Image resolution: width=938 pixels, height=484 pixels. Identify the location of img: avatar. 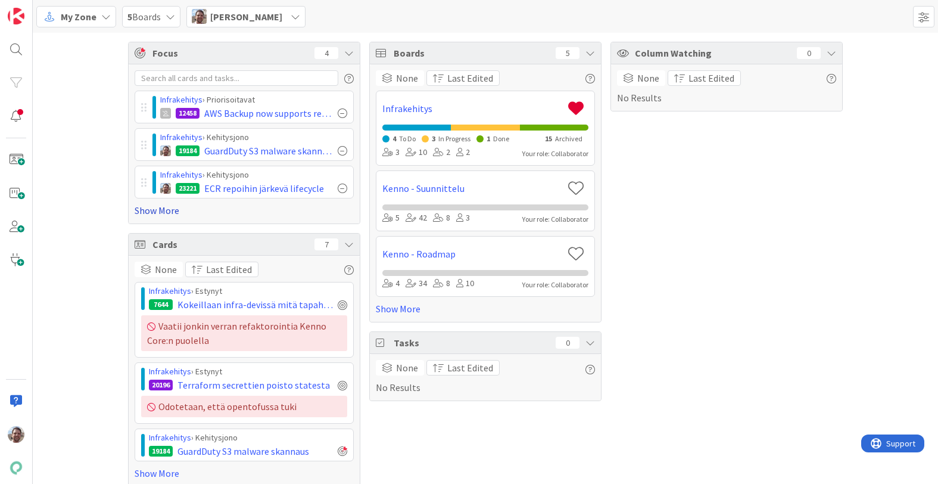
(16, 467).